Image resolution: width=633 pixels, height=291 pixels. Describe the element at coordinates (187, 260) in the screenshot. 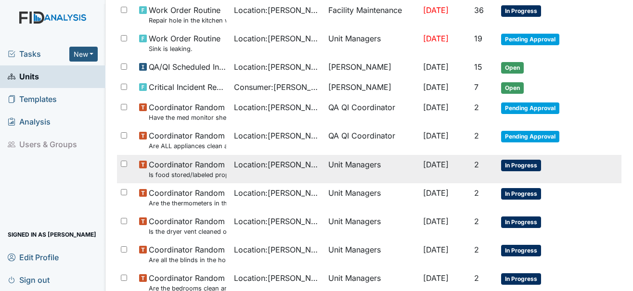

I see `small: Are all the blinds in the home operational and clean?` at that location.